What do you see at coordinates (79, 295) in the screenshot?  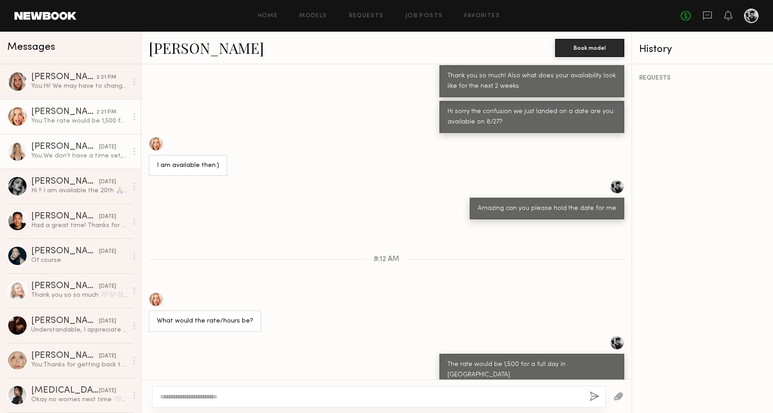 I see `div: Thank you so so much 🤍🤍🤍🙏🏼` at bounding box center [79, 295].